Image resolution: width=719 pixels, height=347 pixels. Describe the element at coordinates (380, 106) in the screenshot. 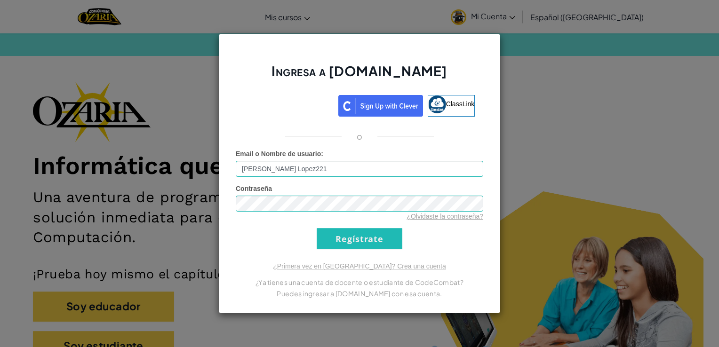

I see `img: clever_sso_button@2x.png` at that location.